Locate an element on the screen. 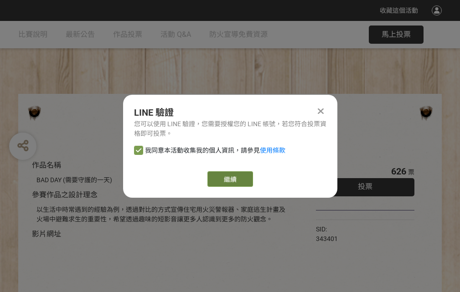 The image size is (460, 292). span: 作品名稱 is located at coordinates (47, 165).